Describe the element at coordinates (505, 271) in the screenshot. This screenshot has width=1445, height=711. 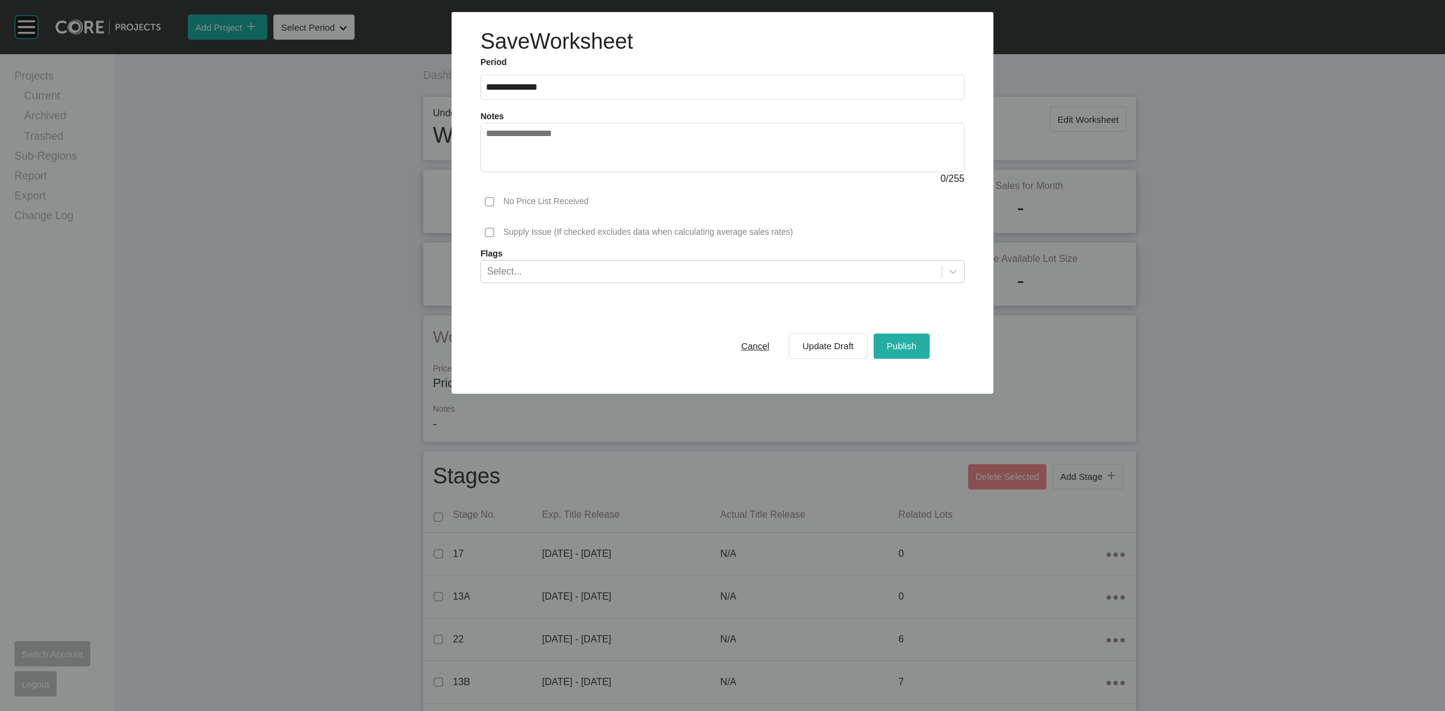
I see `div: Select...` at that location.